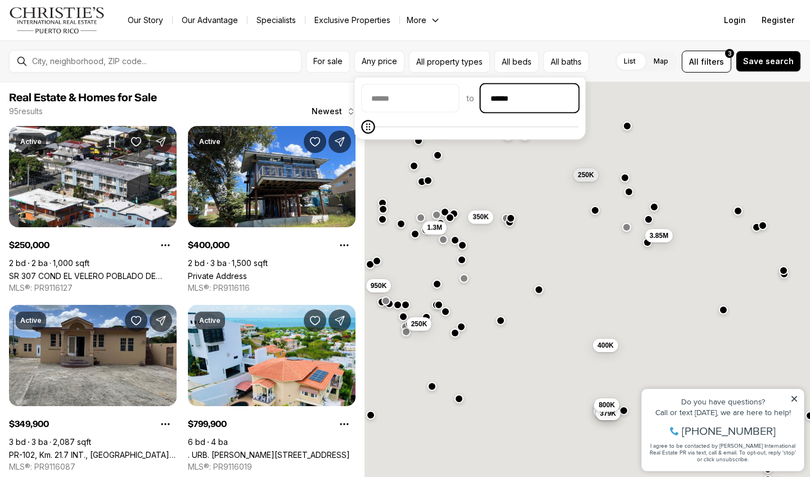 This screenshot has width=810, height=477. I want to click on span: 3.85M, so click(658, 236).